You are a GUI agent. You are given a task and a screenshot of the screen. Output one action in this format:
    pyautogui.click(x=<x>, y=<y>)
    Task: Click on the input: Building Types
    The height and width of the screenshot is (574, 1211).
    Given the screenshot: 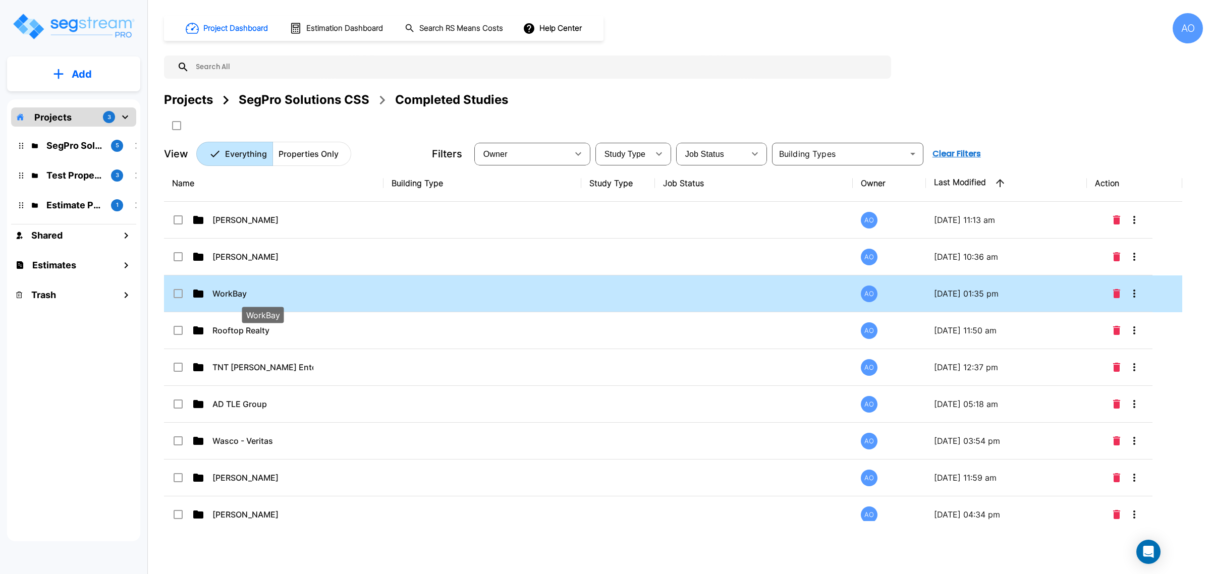 What is the action you would take?
    pyautogui.click(x=839, y=154)
    